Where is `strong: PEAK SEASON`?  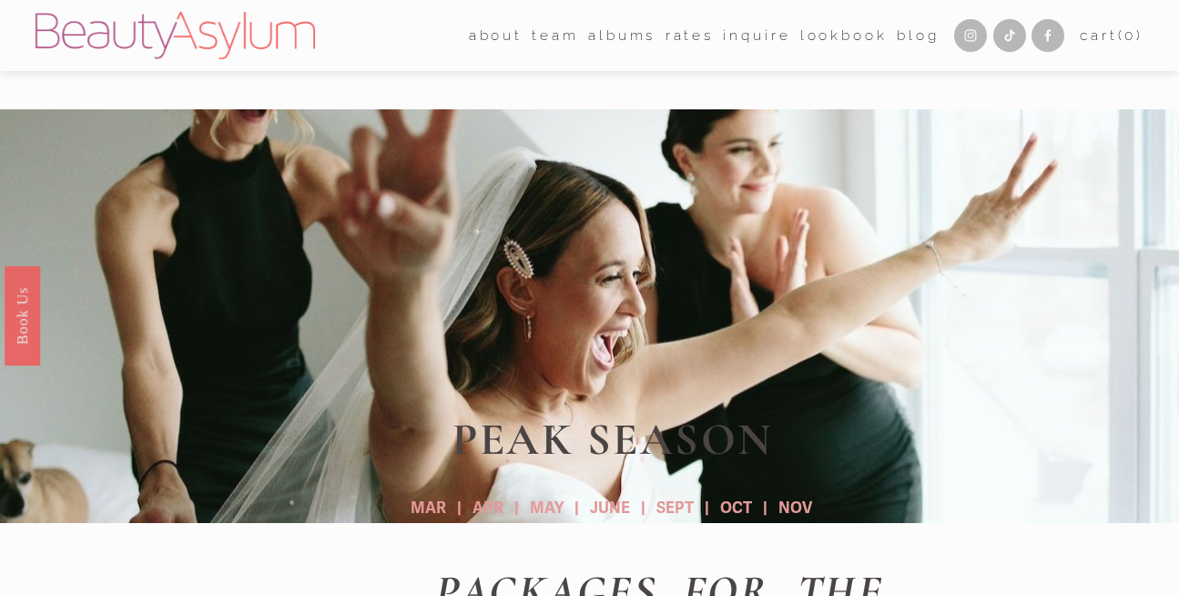 strong: PEAK SEASON is located at coordinates (612, 439).